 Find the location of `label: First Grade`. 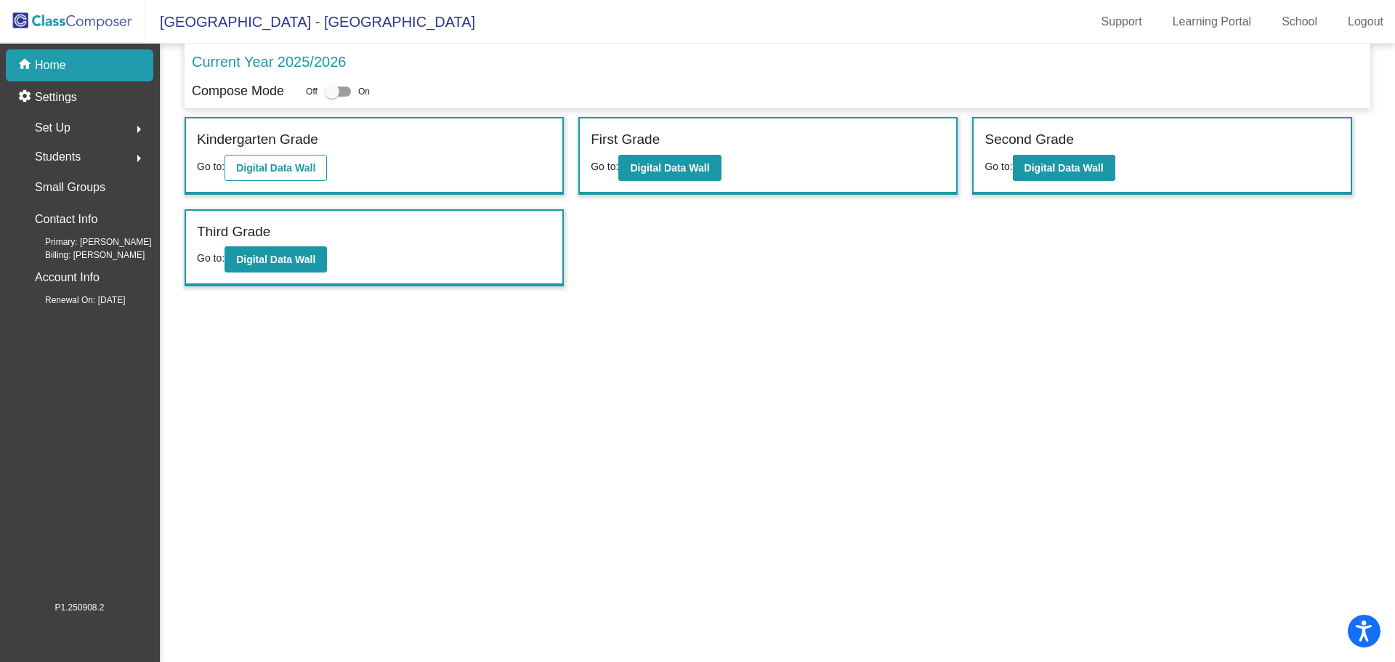

label: First Grade is located at coordinates (625, 139).